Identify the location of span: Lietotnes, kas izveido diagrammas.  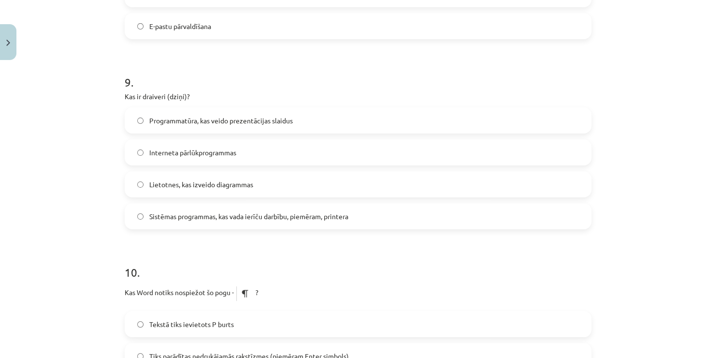
(201, 184).